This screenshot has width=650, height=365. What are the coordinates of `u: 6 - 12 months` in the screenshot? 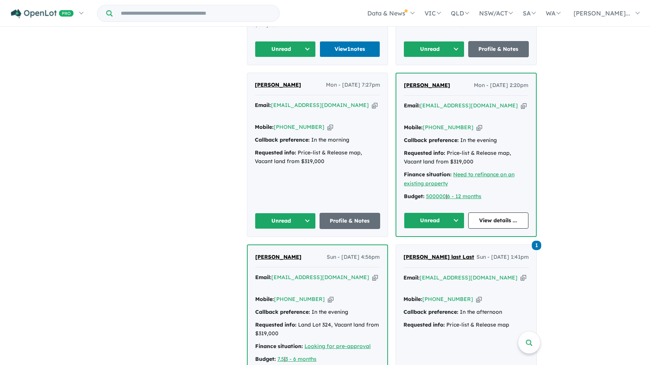 It's located at (464, 196).